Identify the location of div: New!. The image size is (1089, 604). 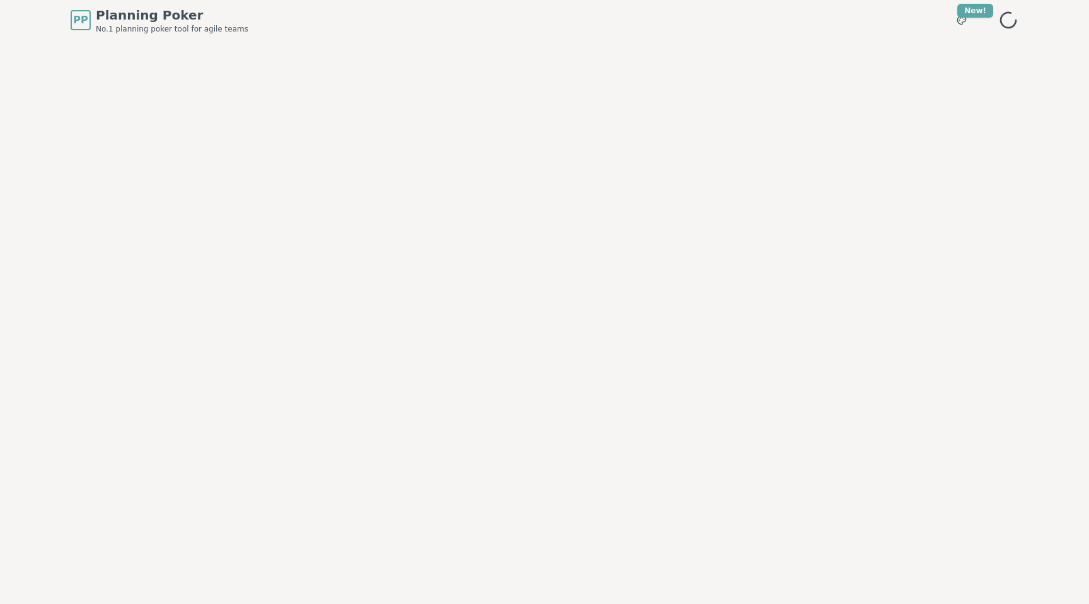
(975, 11).